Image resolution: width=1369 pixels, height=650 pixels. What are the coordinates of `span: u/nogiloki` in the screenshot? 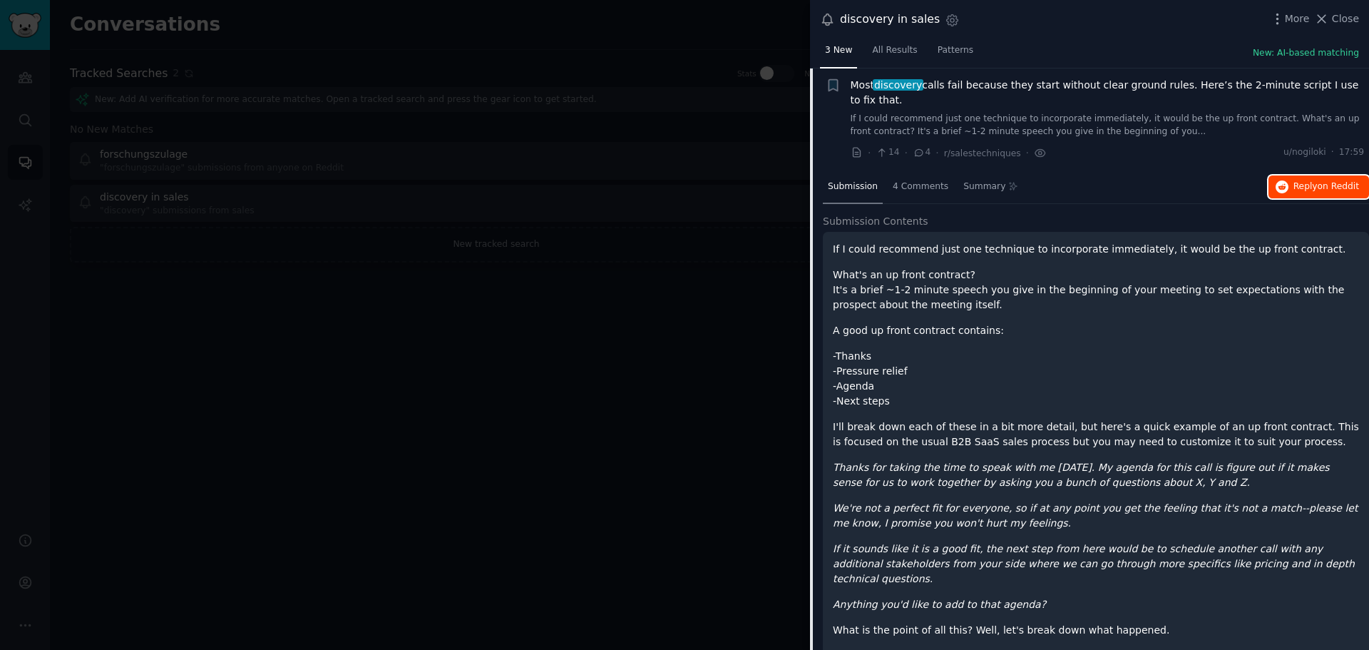 It's located at (1305, 153).